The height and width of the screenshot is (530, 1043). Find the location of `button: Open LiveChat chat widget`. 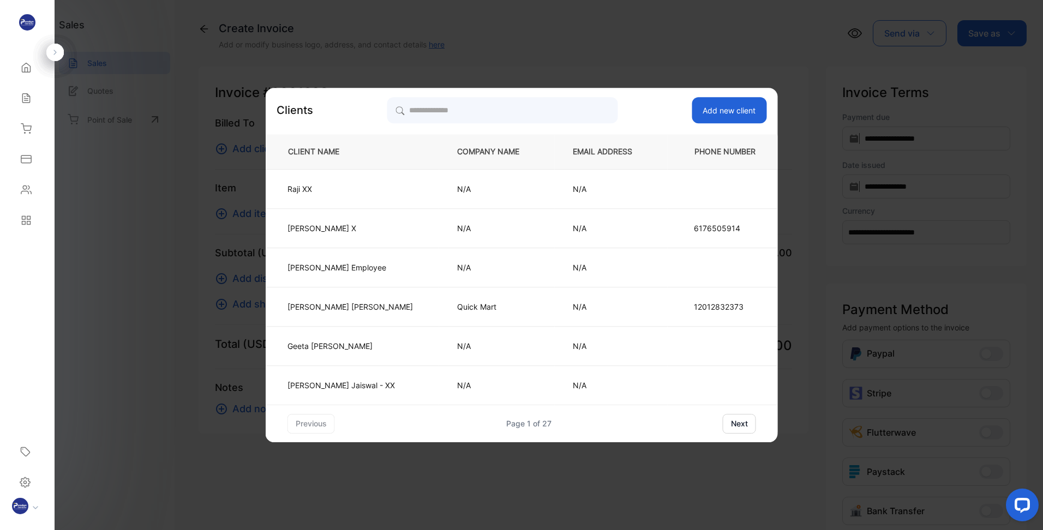

button: Open LiveChat chat widget is located at coordinates (25, 21).